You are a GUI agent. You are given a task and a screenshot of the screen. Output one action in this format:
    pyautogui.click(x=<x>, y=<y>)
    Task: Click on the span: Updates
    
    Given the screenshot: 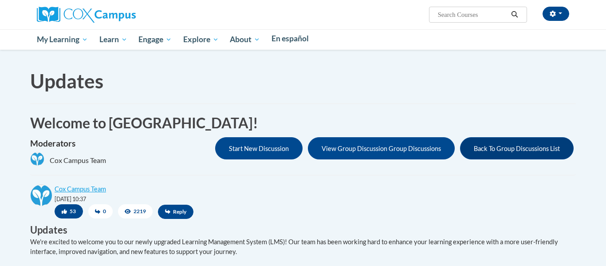 What is the action you would take?
    pyautogui.click(x=67, y=81)
    